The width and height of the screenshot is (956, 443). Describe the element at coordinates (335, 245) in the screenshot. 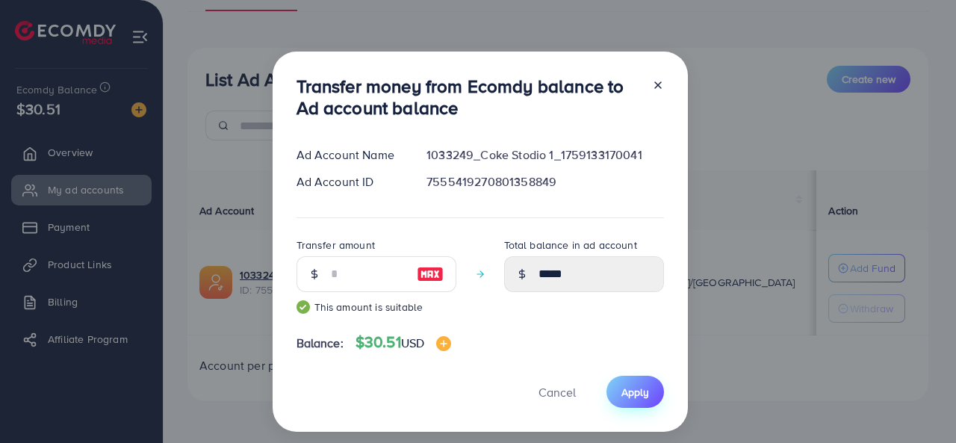

I see `label: Transfer amount` at that location.